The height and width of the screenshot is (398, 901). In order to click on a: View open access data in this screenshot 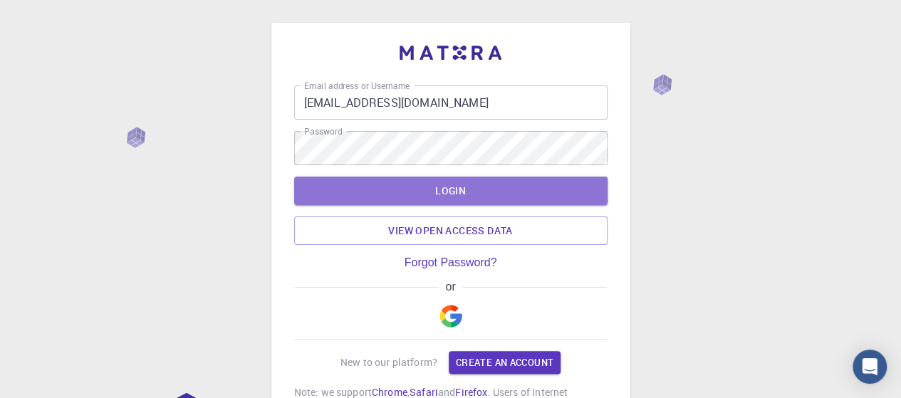, I will do `click(451, 231)`.